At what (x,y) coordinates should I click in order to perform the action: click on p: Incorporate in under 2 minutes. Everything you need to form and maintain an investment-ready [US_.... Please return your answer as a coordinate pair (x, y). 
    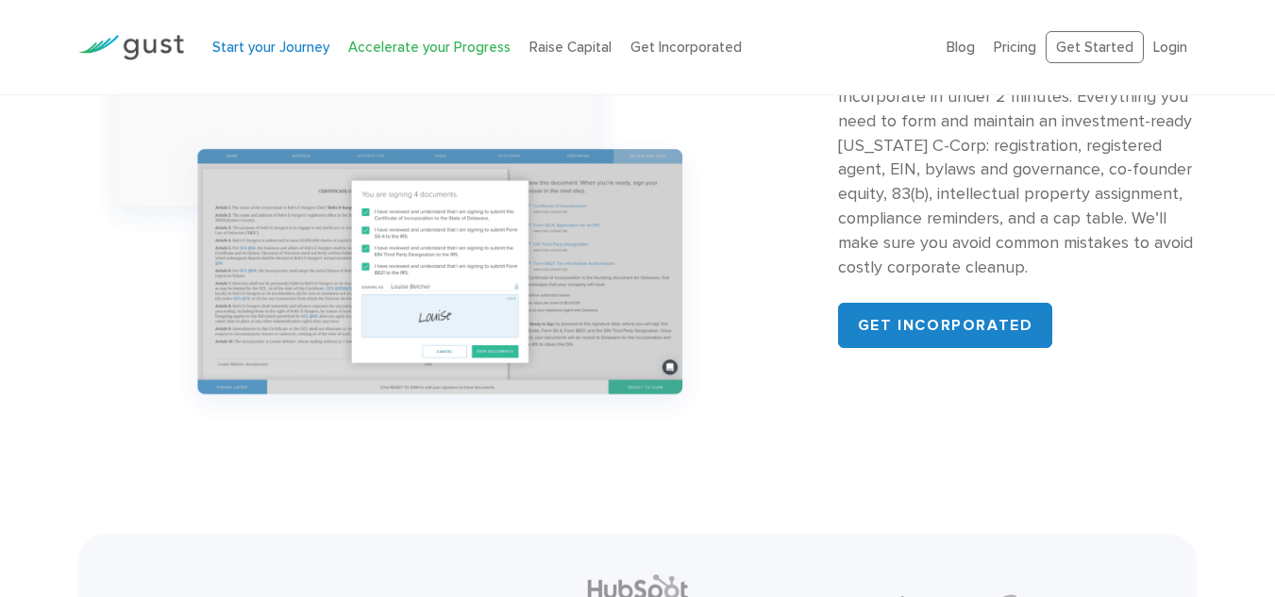
    Looking at the image, I should click on (1017, 182).